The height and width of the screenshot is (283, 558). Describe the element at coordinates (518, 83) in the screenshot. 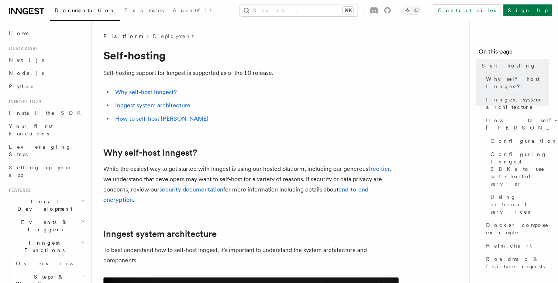

I see `span: Why self-host Inngest?` at that location.